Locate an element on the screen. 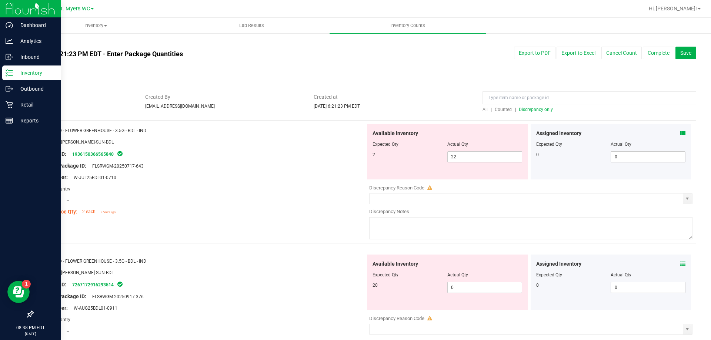 This screenshot has width=711, height=340. inline-svg: Retail is located at coordinates (9, 105).